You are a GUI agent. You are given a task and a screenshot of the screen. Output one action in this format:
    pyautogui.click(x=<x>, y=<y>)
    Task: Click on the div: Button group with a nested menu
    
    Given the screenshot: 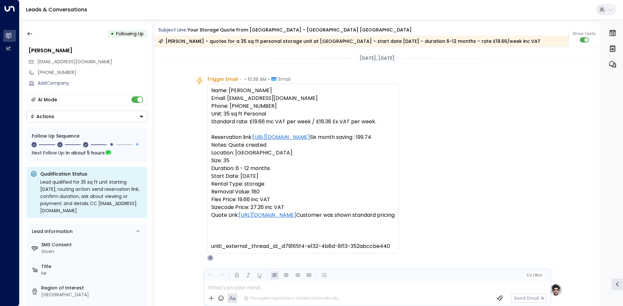 What is the action you would take?
    pyautogui.click(x=87, y=117)
    